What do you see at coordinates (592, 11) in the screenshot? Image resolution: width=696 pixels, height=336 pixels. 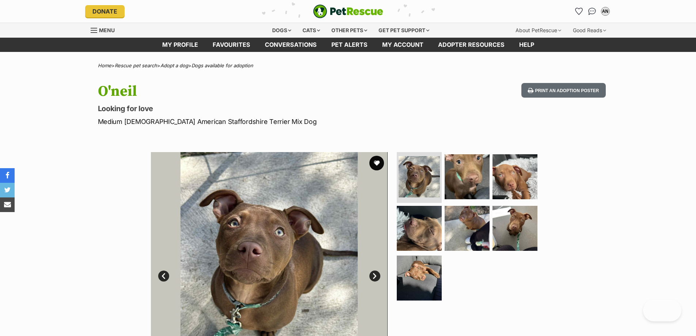 I see `a: Conversations` at bounding box center [592, 11].